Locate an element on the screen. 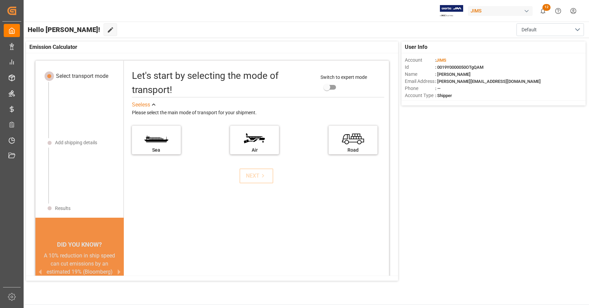  button: previous slide / item is located at coordinates (40, 272).